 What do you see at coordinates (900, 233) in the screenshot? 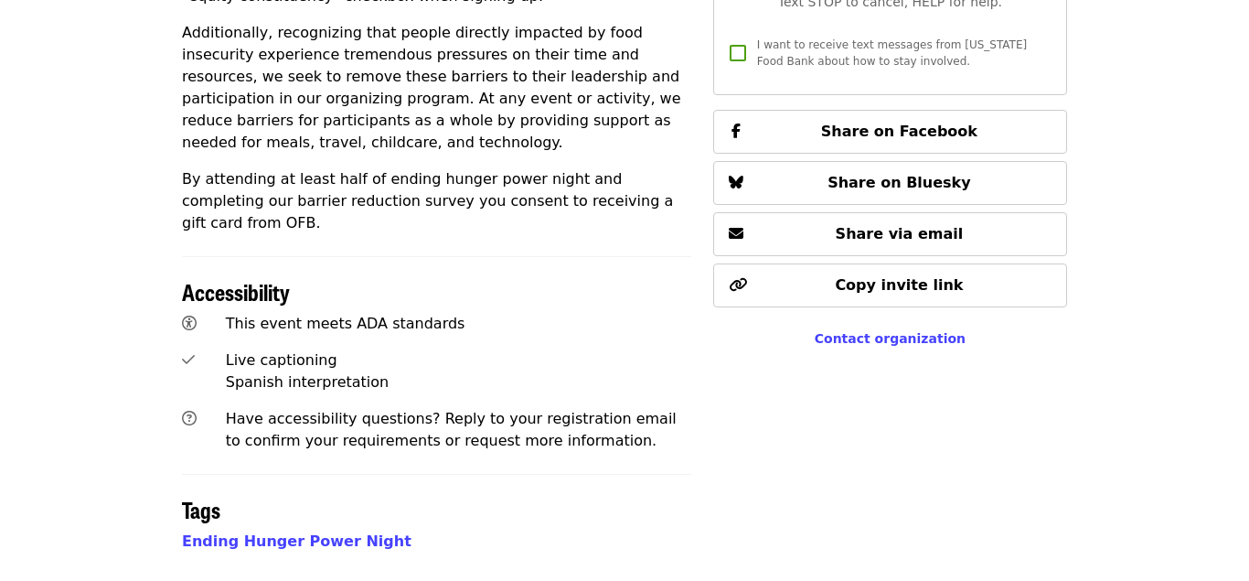
I see `span: Share via email` at bounding box center [900, 233].